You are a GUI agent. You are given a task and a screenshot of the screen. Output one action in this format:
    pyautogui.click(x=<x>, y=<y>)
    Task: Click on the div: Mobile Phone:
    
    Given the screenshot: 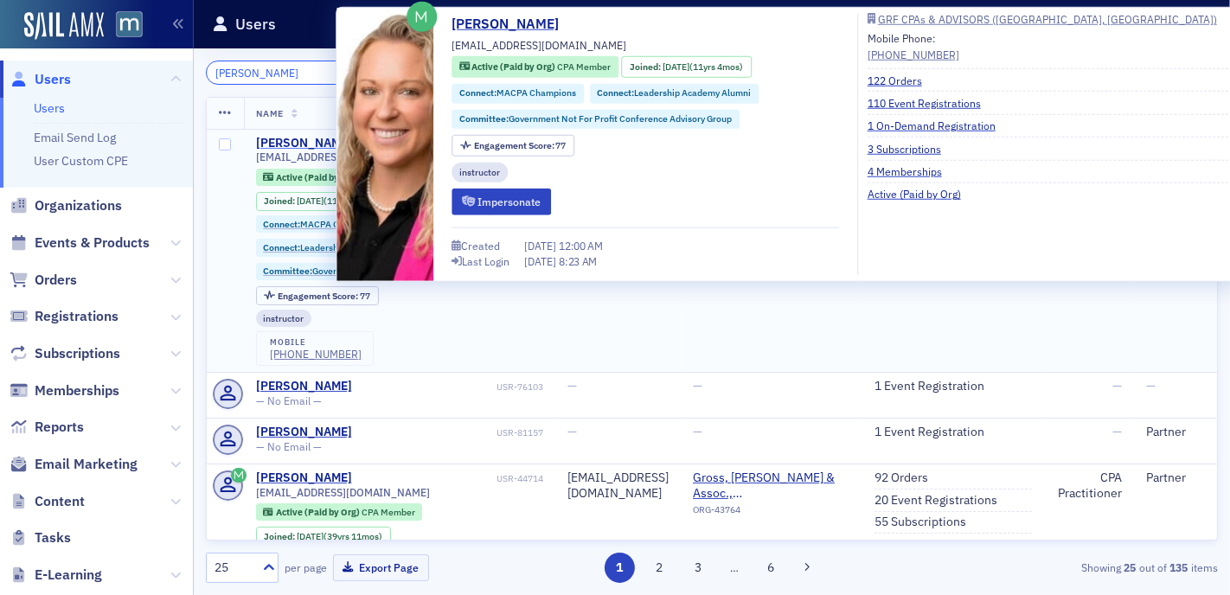 What is the action you would take?
    pyautogui.click(x=913, y=46)
    